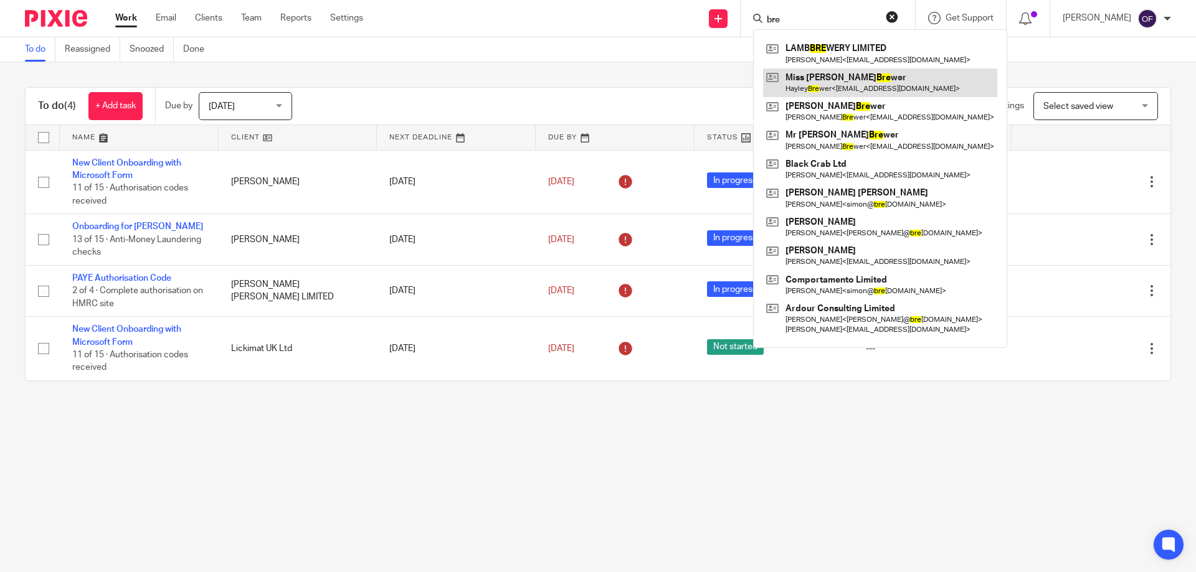 This screenshot has height=572, width=1196. What do you see at coordinates (179, 106) in the screenshot?
I see `p: Due by` at bounding box center [179, 106].